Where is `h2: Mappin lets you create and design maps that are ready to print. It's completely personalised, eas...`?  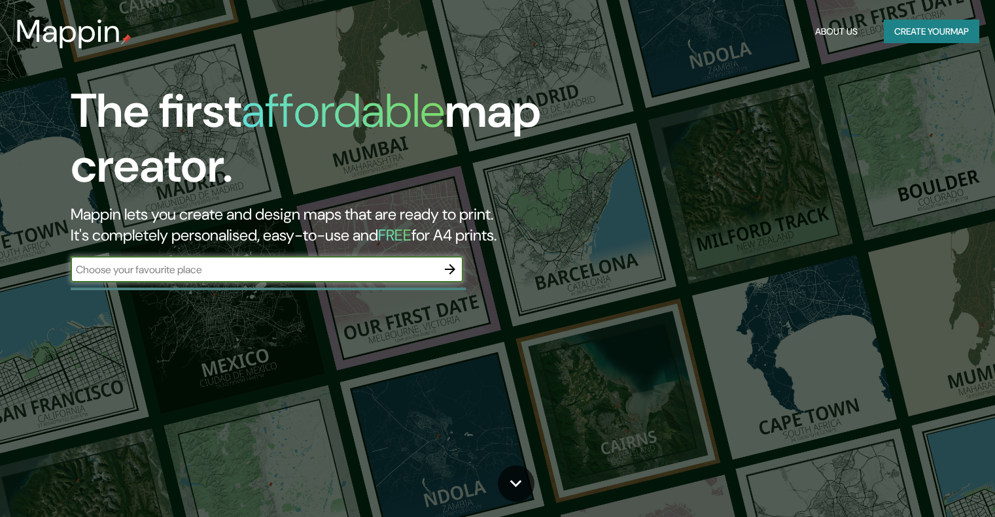
h2: Mappin lets you create and design maps that are ready to print. It's completely personalised, eas... is located at coordinates (319, 225).